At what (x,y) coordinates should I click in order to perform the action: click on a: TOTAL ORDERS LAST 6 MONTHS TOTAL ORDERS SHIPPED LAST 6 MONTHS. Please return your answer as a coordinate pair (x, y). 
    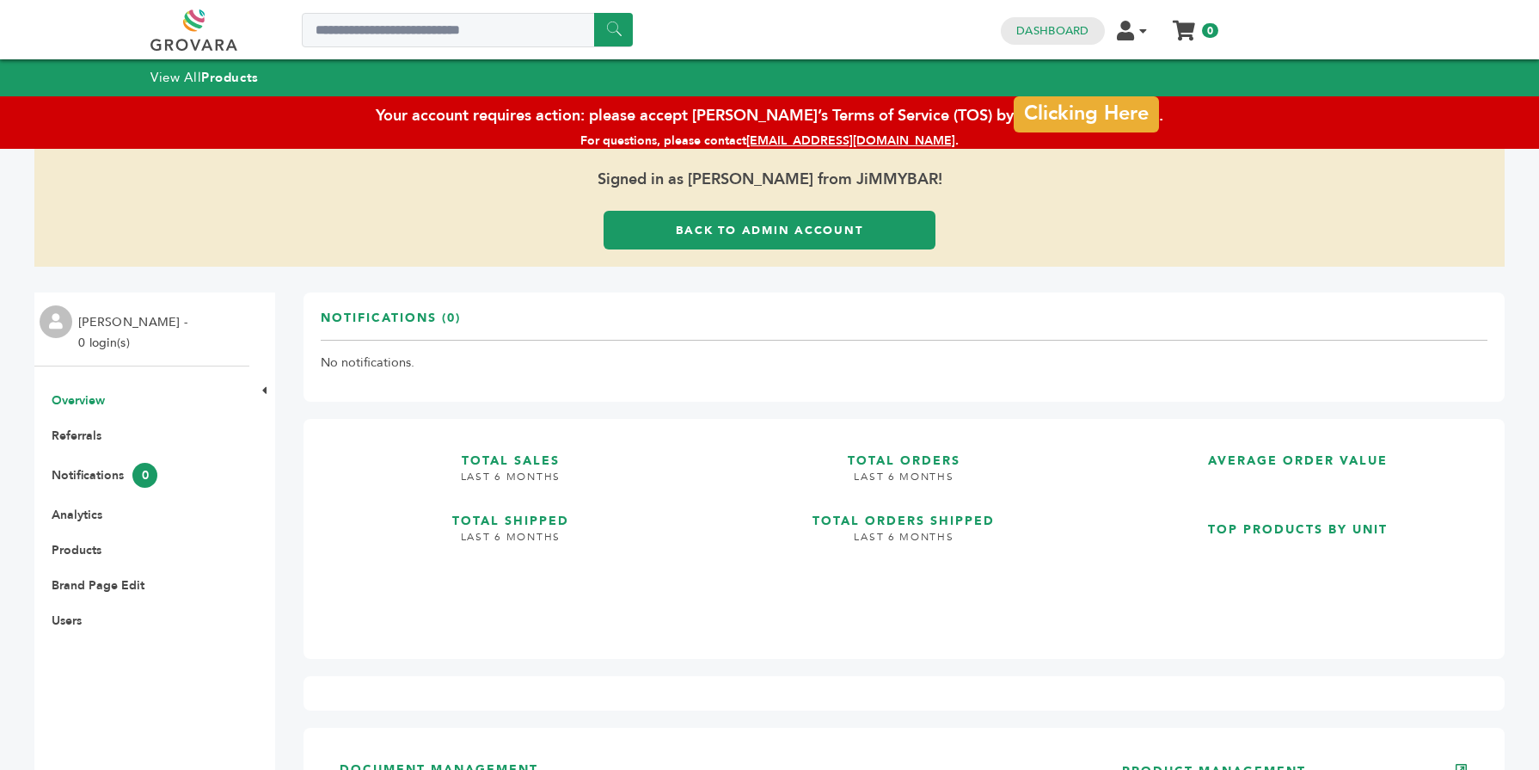
    Looking at the image, I should click on (905, 531).